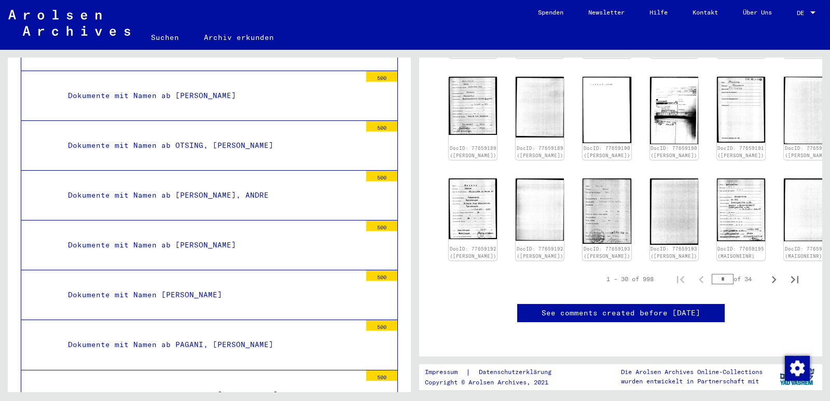  Describe the element at coordinates (517, 372) in the screenshot. I see `a: Datenschutzerklärung` at that location.